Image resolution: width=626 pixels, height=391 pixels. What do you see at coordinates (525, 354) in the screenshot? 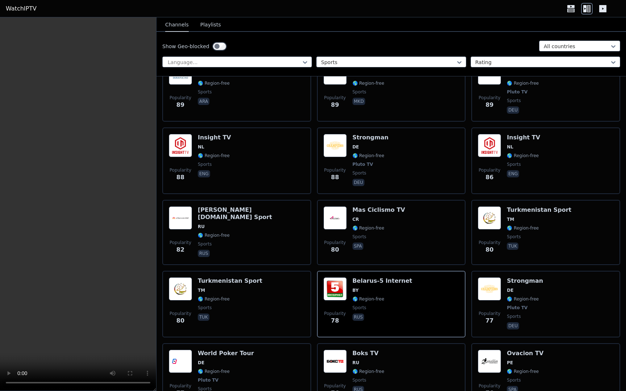
I see `h6: Ovacion TV` at bounding box center [525, 354].